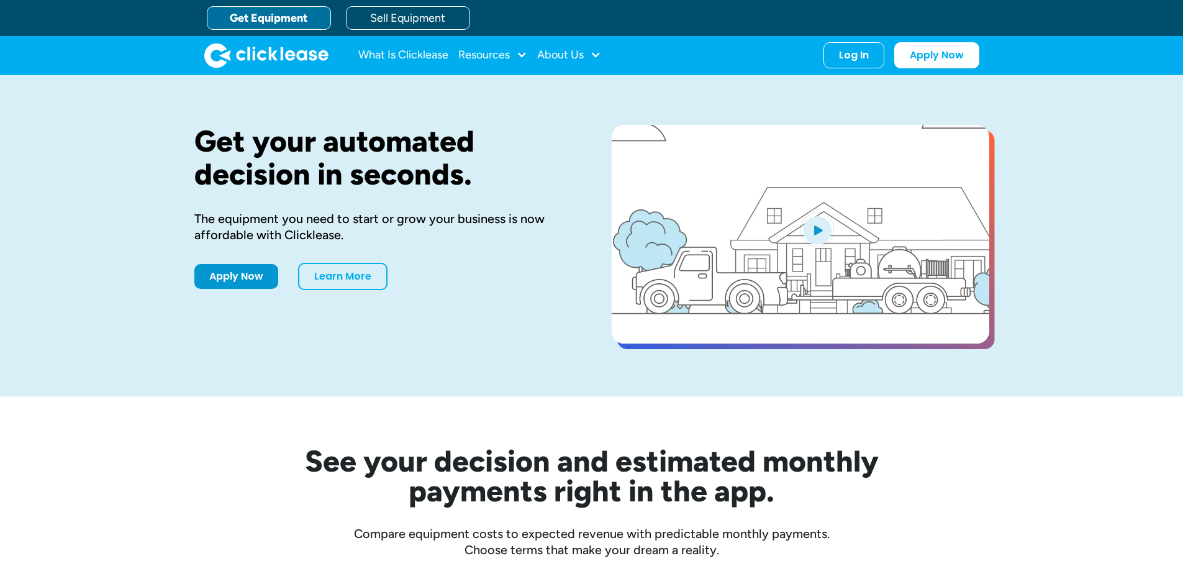 The height and width of the screenshot is (566, 1183). What do you see at coordinates (266, 55) in the screenshot?
I see `img: Clicklease logo` at bounding box center [266, 55].